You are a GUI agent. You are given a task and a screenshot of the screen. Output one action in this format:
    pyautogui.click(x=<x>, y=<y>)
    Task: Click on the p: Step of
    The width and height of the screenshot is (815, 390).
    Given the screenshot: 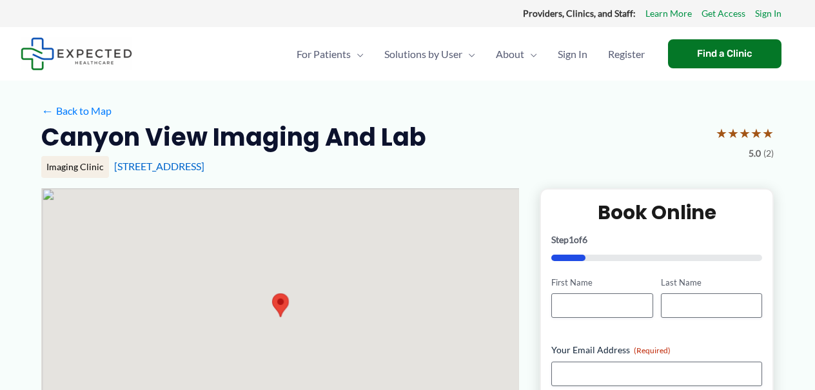 What is the action you would take?
    pyautogui.click(x=656, y=240)
    